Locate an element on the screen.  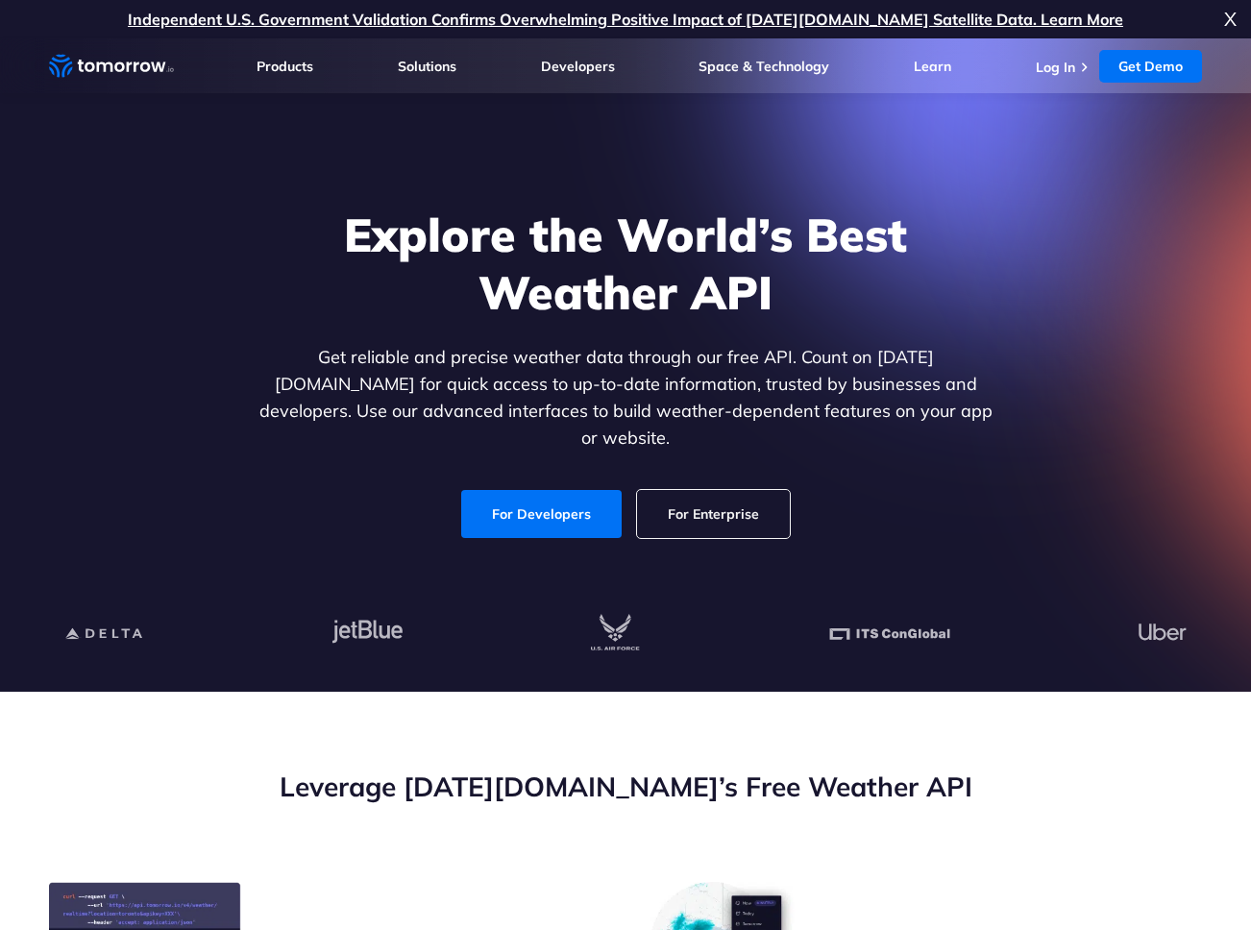
a: For Enterprise is located at coordinates (713, 514).